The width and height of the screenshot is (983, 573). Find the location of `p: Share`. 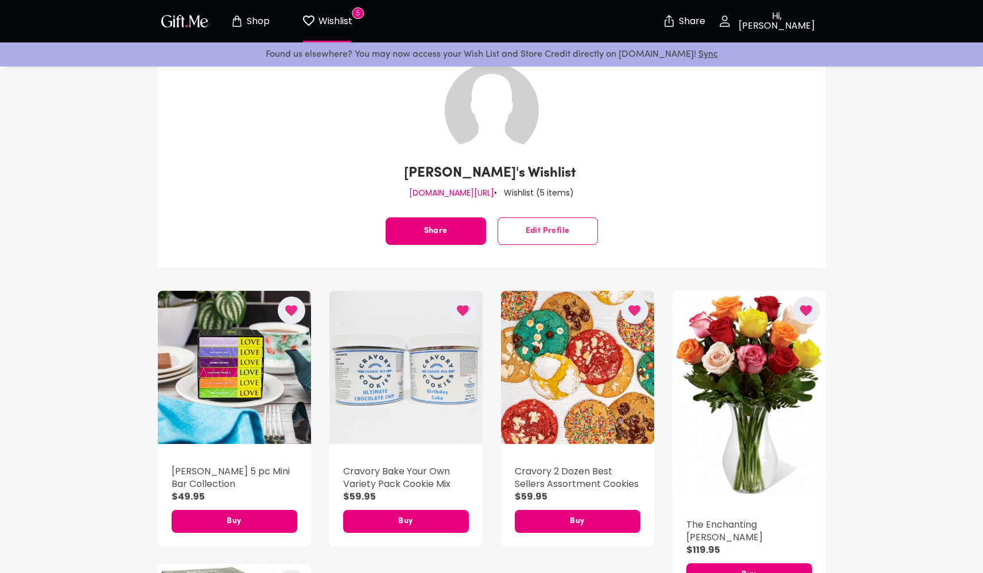

p: Share is located at coordinates (690, 21).